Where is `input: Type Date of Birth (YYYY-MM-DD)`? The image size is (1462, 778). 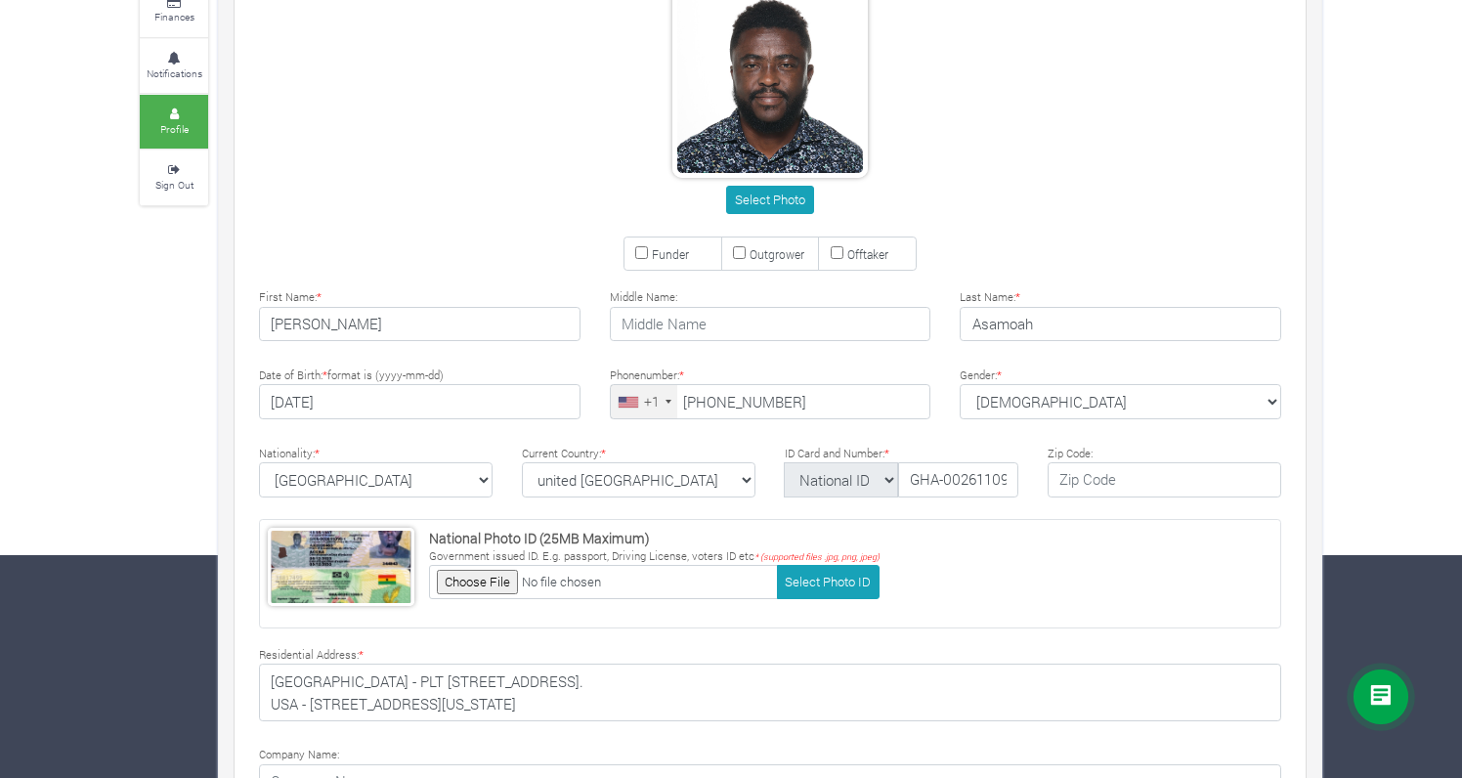 input: Type Date of Birth (YYYY-MM-DD) is located at coordinates (419, 402).